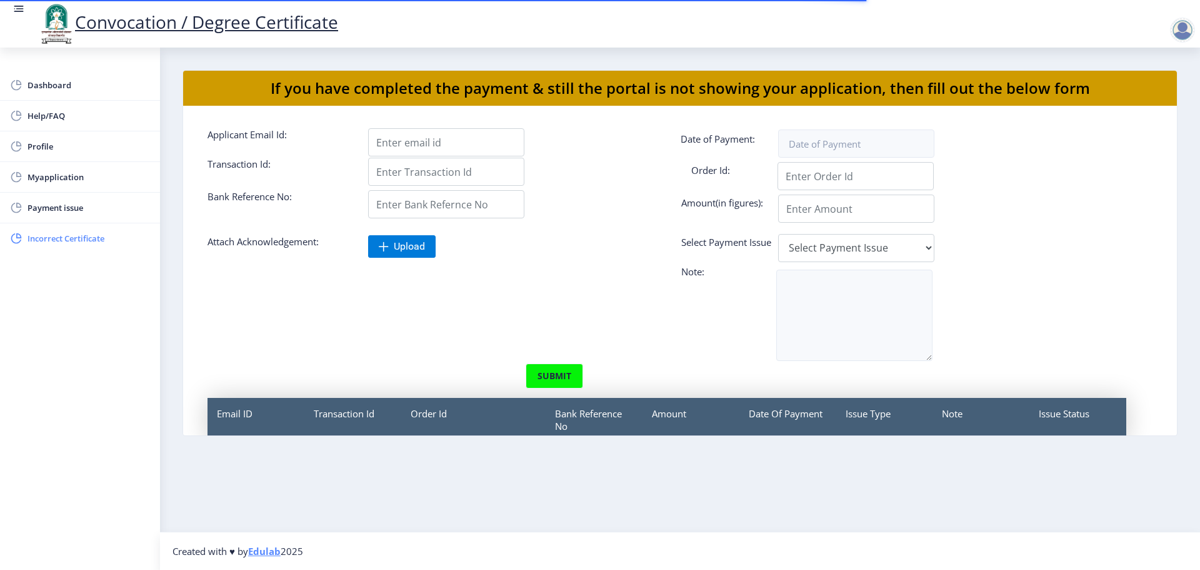  I want to click on div: Order Id, so click(473, 419).